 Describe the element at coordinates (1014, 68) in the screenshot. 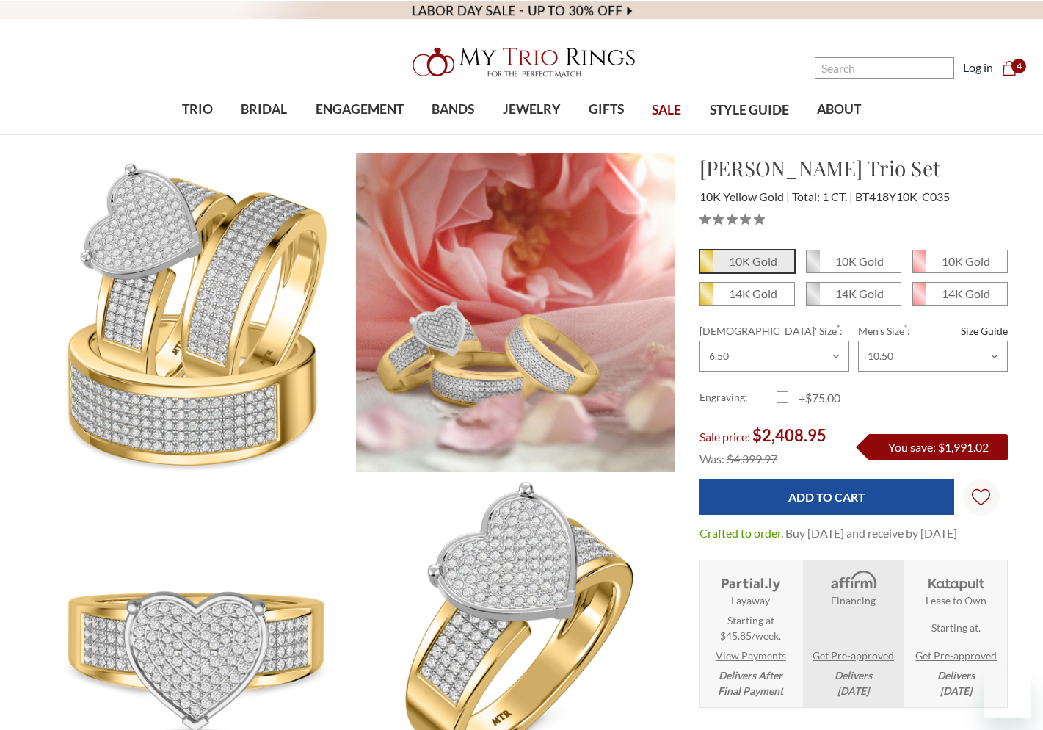

I see `a: Cart with 0 items` at that location.